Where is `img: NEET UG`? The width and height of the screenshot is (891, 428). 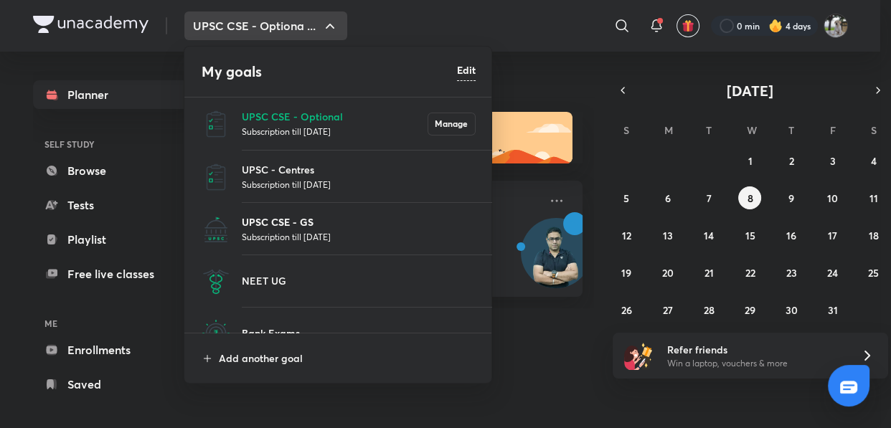
img: NEET UG is located at coordinates (216, 281).